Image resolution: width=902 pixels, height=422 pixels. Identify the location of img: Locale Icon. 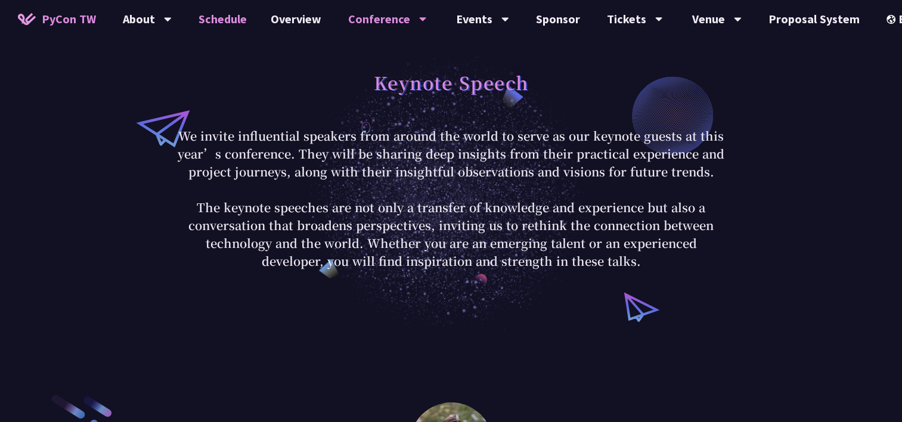
(893, 19).